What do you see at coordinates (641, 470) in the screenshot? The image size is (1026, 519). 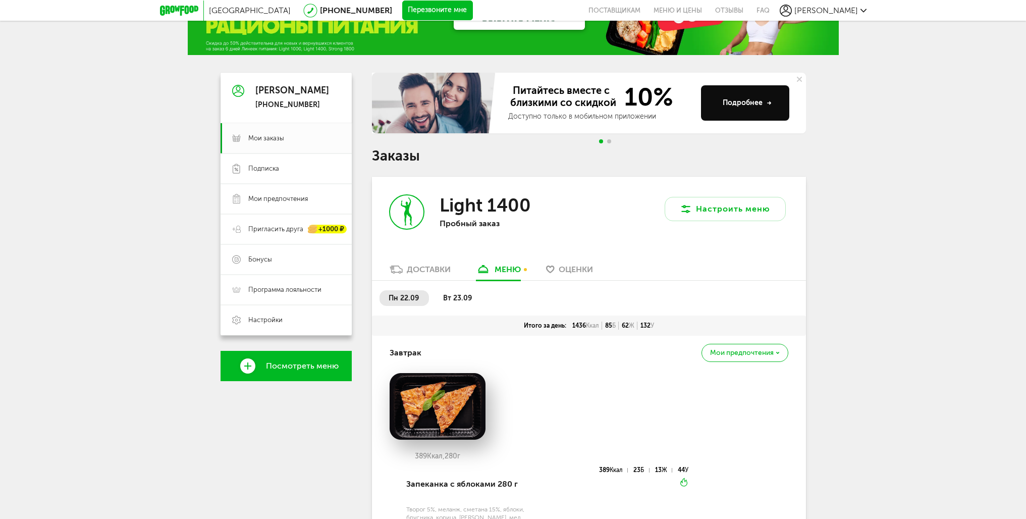 I see `div: 23` at bounding box center [641, 470].